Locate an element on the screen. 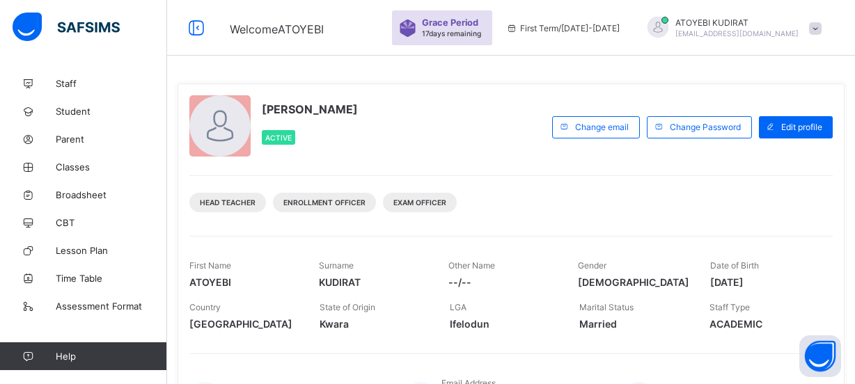 Image resolution: width=855 pixels, height=384 pixels. span: Enrollment Officer is located at coordinates (324, 203).